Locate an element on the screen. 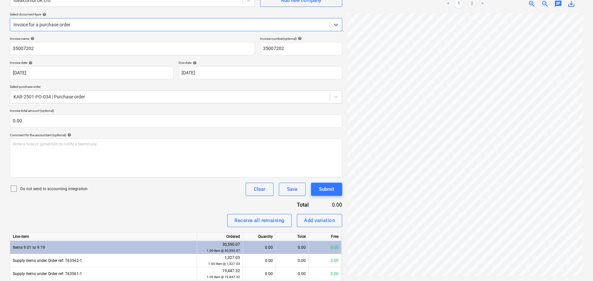 The image size is (593, 281). p: Do not send to accounting integration is located at coordinates (54, 189).